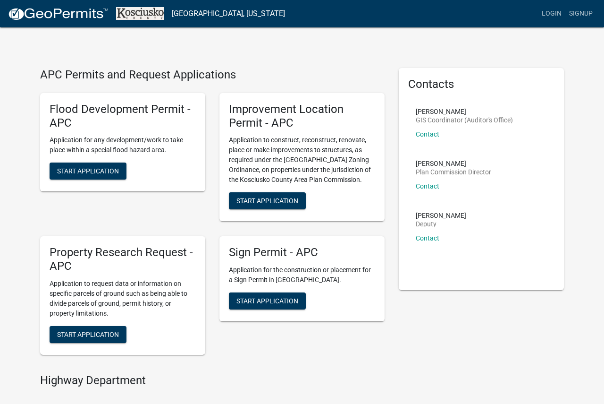  What do you see at coordinates (302, 160) in the screenshot?
I see `p: Application to construct, reconstruct, renovate, place or make improvements to structures, as req...` at bounding box center [302, 160].